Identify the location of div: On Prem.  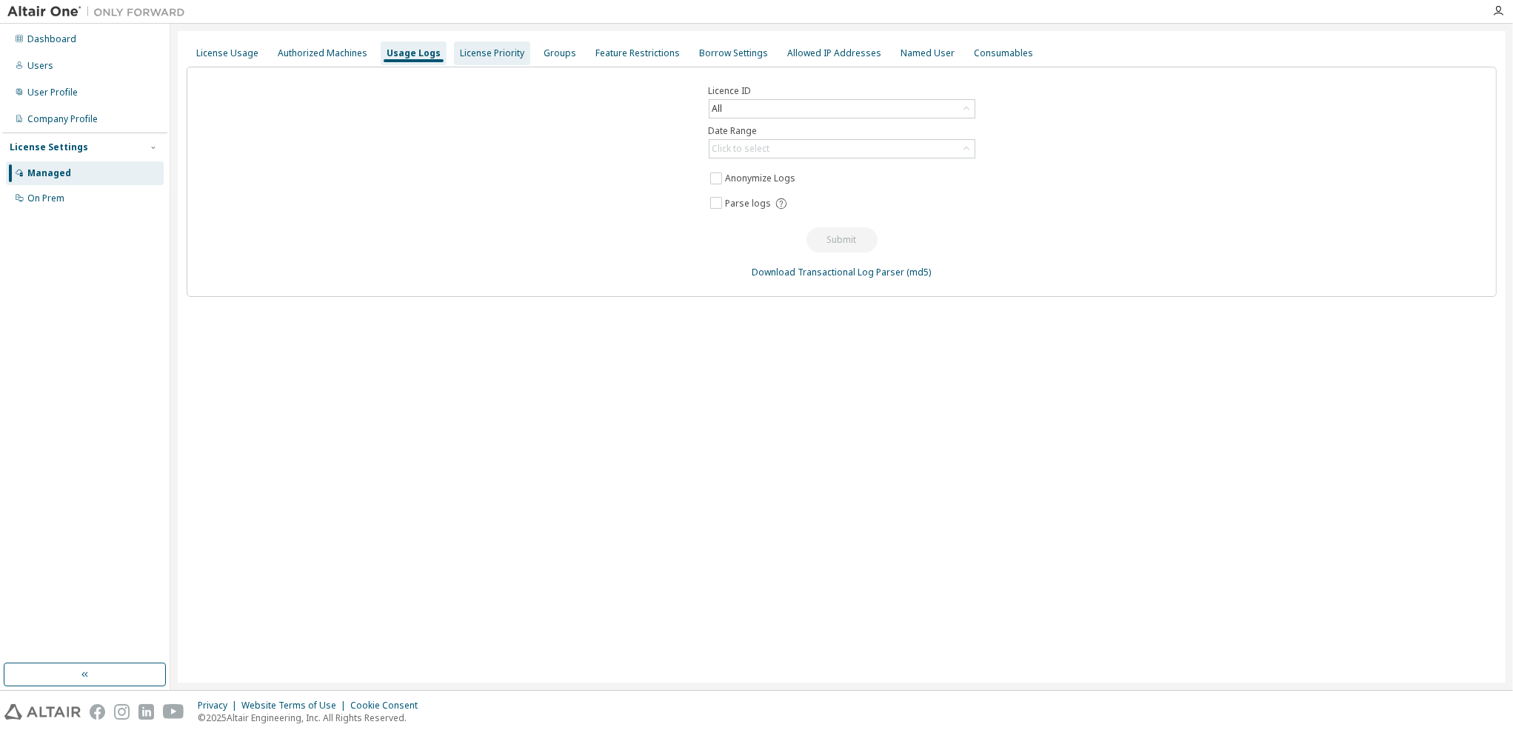
(46, 198).